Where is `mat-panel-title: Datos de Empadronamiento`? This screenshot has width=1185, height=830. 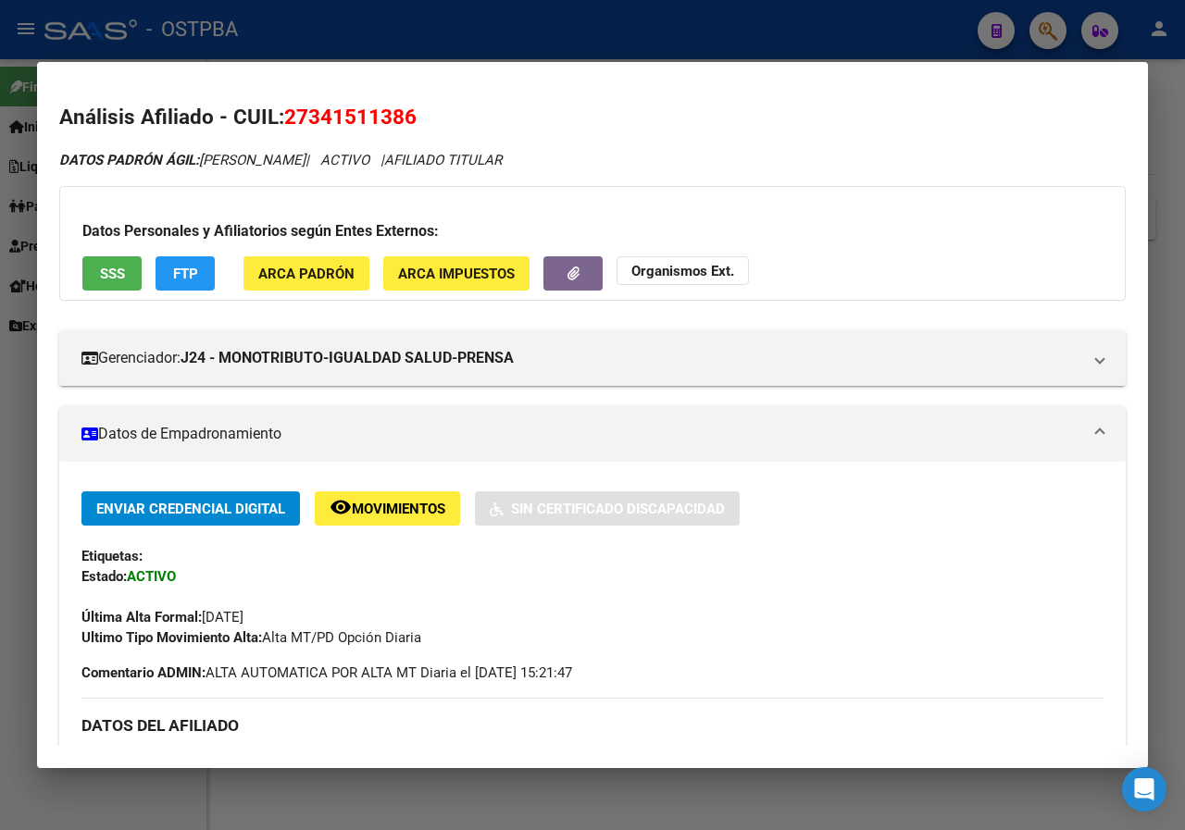 mat-panel-title: Datos de Empadronamiento is located at coordinates (581, 434).